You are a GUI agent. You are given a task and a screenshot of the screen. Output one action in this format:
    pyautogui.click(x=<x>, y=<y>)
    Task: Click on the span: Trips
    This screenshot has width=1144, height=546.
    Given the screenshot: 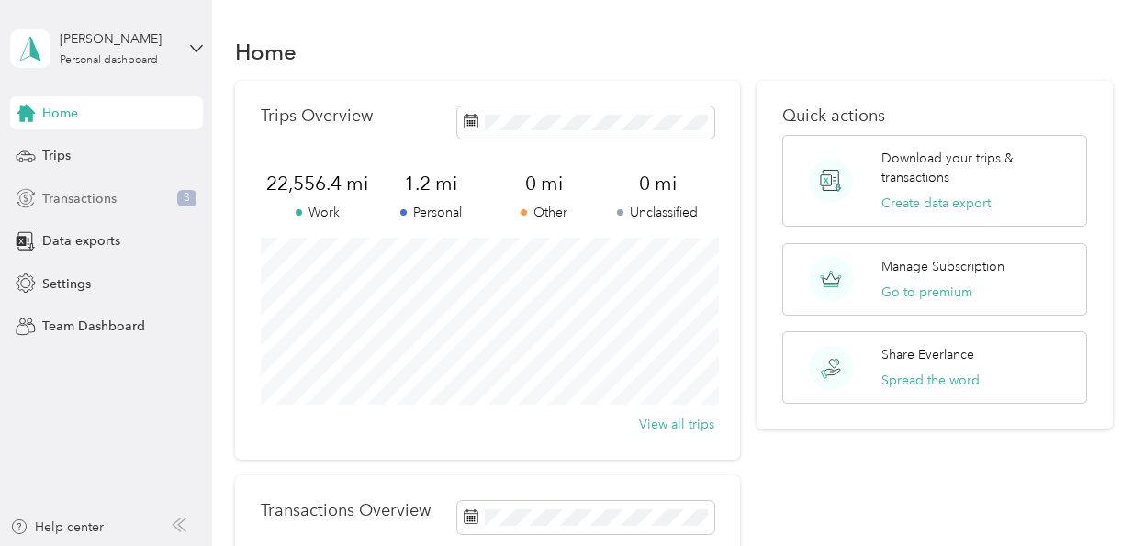 What is the action you would take?
    pyautogui.click(x=56, y=155)
    